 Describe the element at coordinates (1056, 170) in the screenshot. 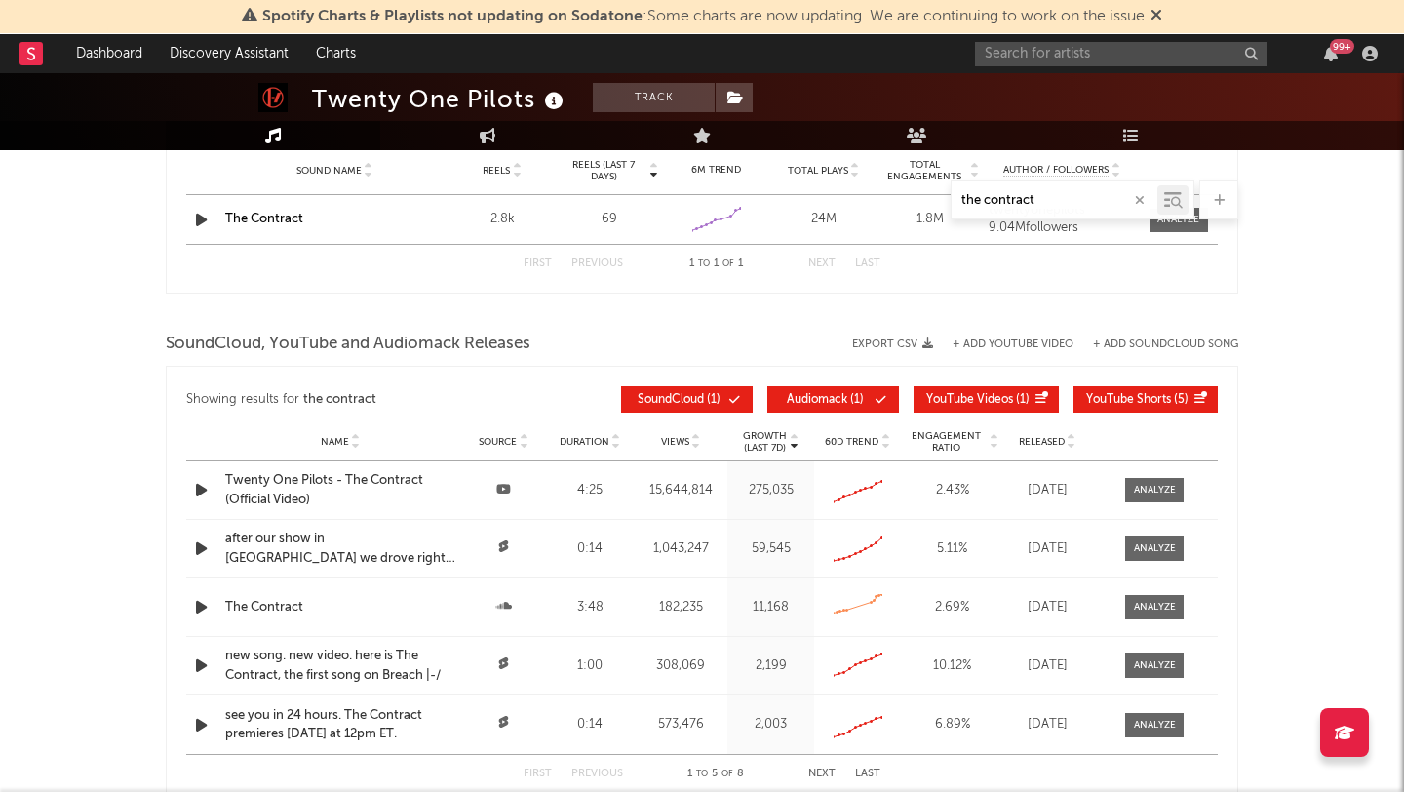

I see `span: Author / Followers` at that location.